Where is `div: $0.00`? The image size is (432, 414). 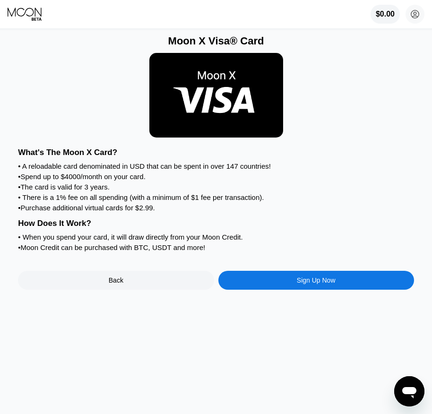
div: $0.00 is located at coordinates (385, 14).